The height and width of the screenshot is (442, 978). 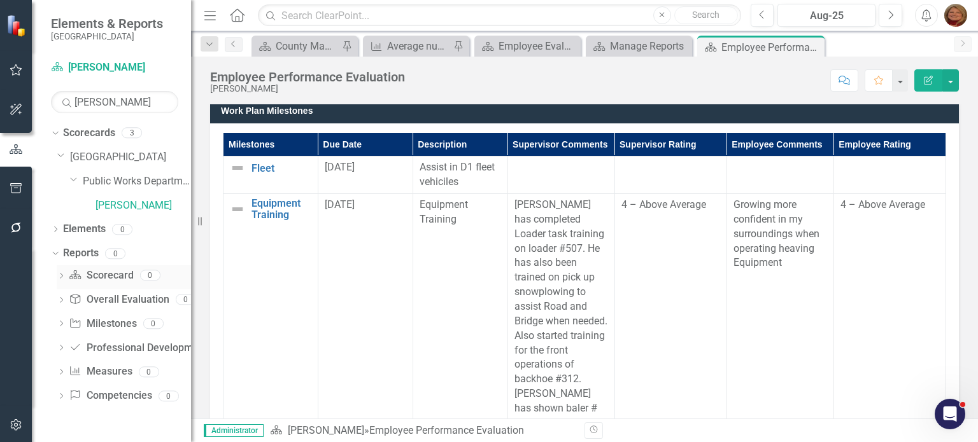 What do you see at coordinates (81, 253) in the screenshot?
I see `a: Reports` at bounding box center [81, 253].